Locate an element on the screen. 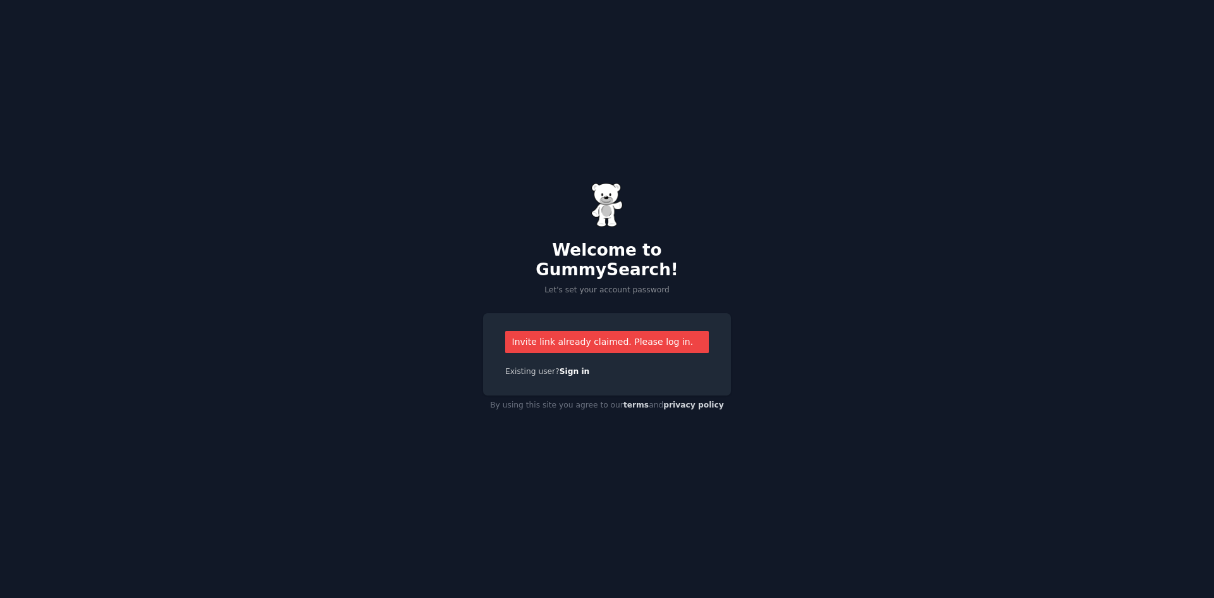 Image resolution: width=1214 pixels, height=598 pixels. span: Existing user? is located at coordinates (532, 371).